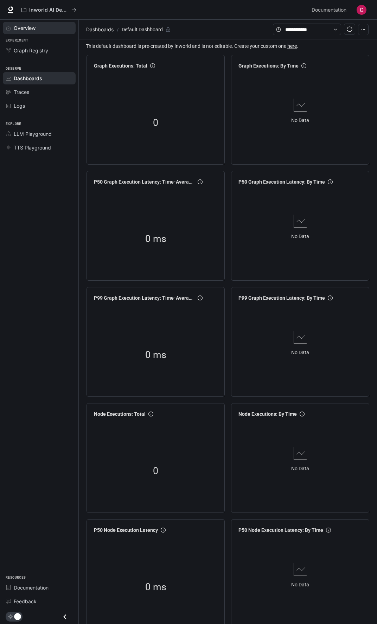 The width and height of the screenshot is (377, 624). Describe the element at coordinates (268, 414) in the screenshot. I see `span: Node Executions: By Time` at that location.